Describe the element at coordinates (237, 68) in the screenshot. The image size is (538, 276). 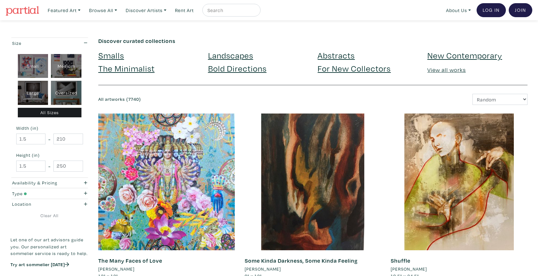
I see `a: Bold Directions` at that location.